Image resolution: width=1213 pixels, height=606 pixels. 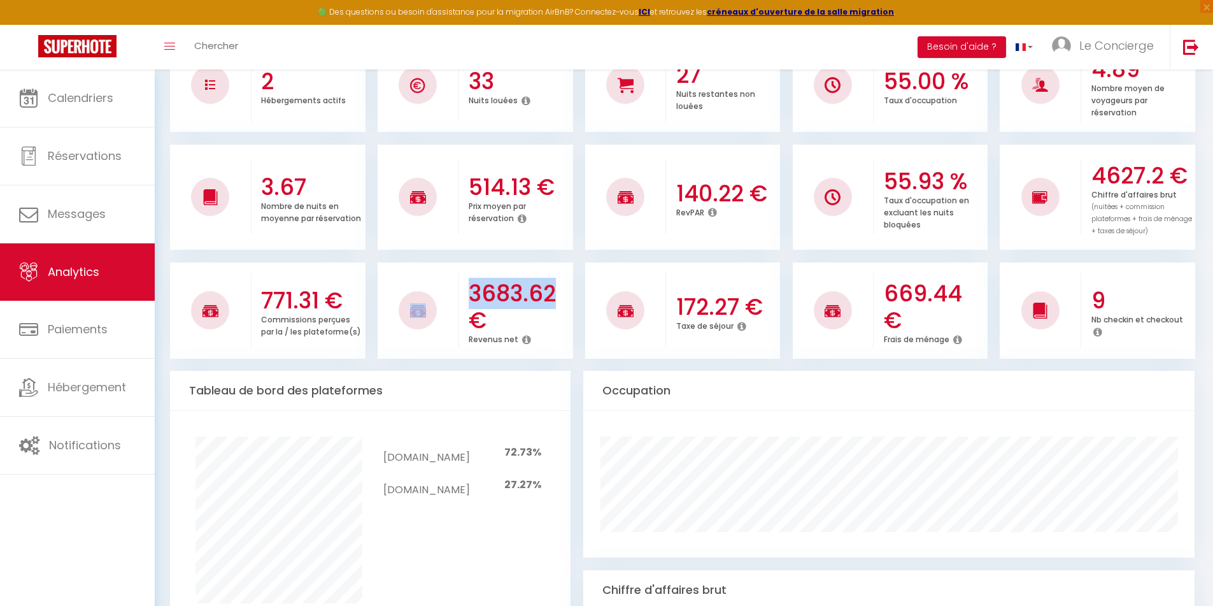 What do you see at coordinates (934, 181) in the screenshot?
I see `h3: 55.93 %` at bounding box center [934, 181].